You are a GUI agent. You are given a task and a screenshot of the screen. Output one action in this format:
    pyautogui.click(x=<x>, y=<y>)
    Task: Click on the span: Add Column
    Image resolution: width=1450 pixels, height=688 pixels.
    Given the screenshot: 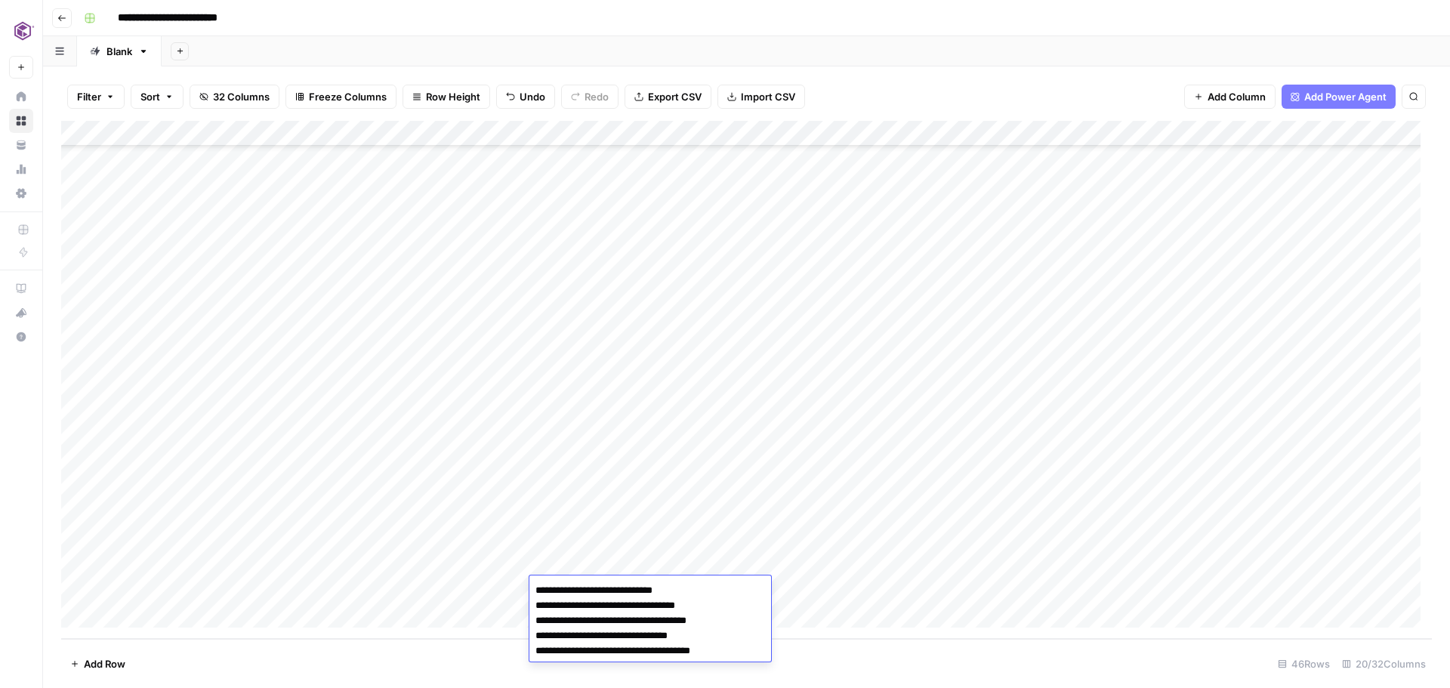 What is the action you would take?
    pyautogui.click(x=1236, y=97)
    